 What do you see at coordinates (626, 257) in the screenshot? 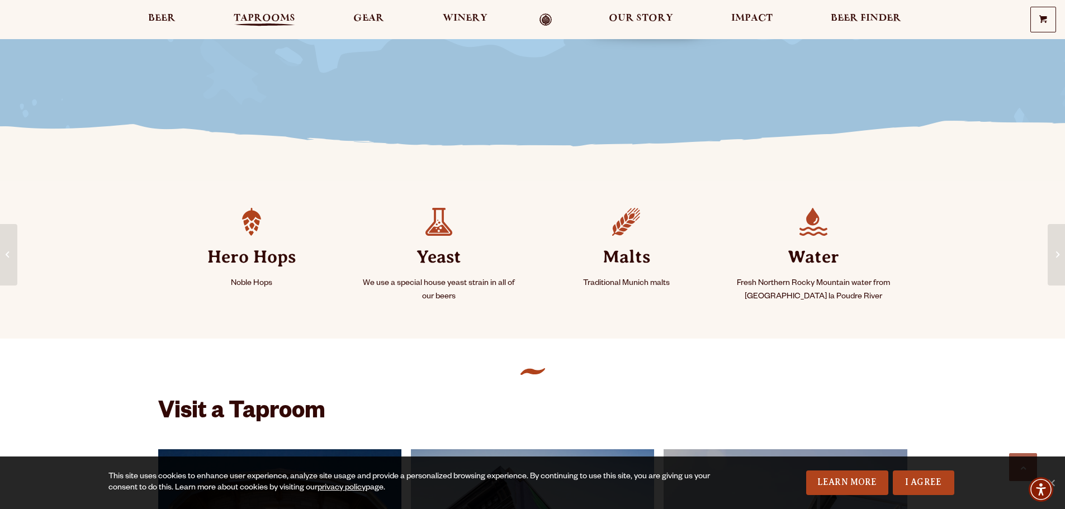
I see `strong: Malts` at bounding box center [626, 257].